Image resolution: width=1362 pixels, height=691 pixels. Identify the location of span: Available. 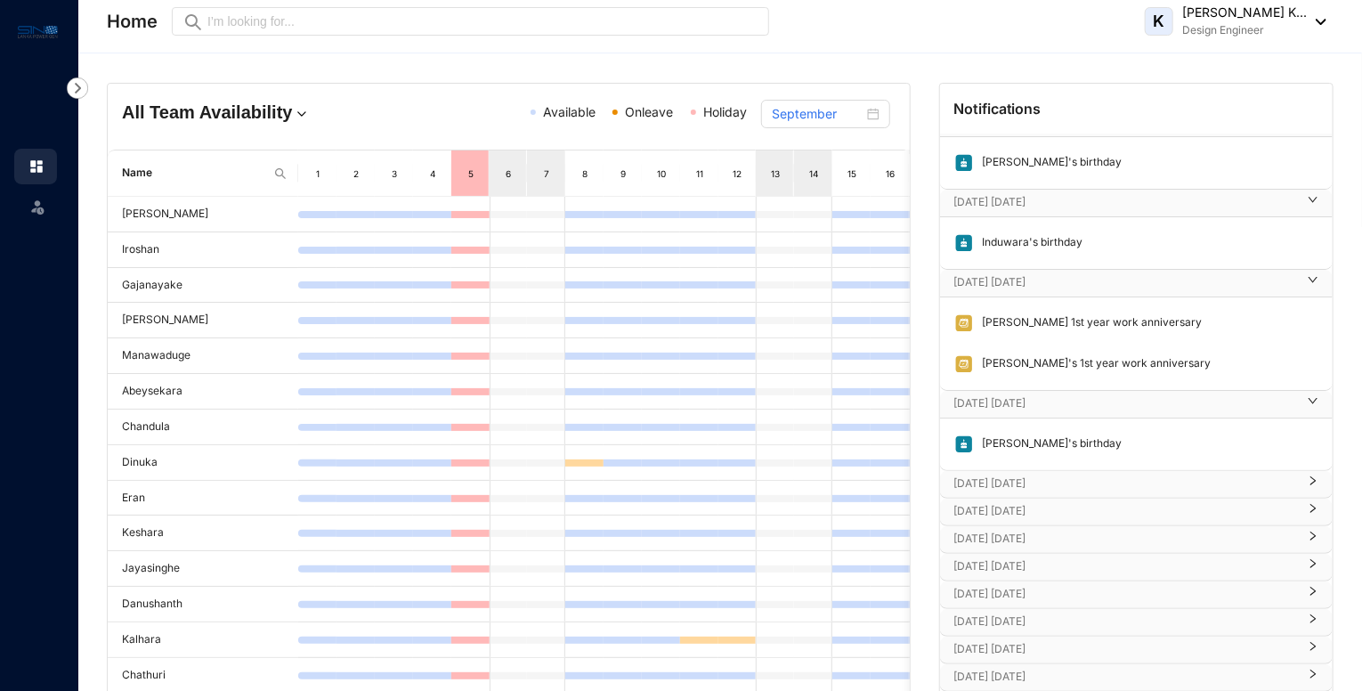
(569, 111).